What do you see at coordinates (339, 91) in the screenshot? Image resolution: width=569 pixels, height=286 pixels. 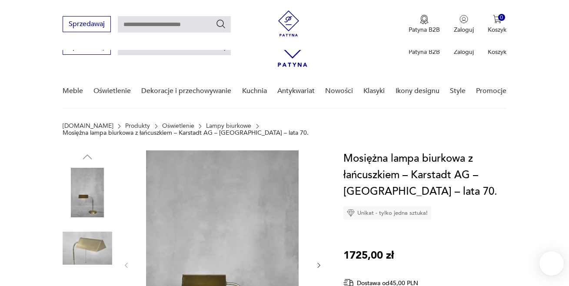 I see `a: Nowości` at bounding box center [339, 91].